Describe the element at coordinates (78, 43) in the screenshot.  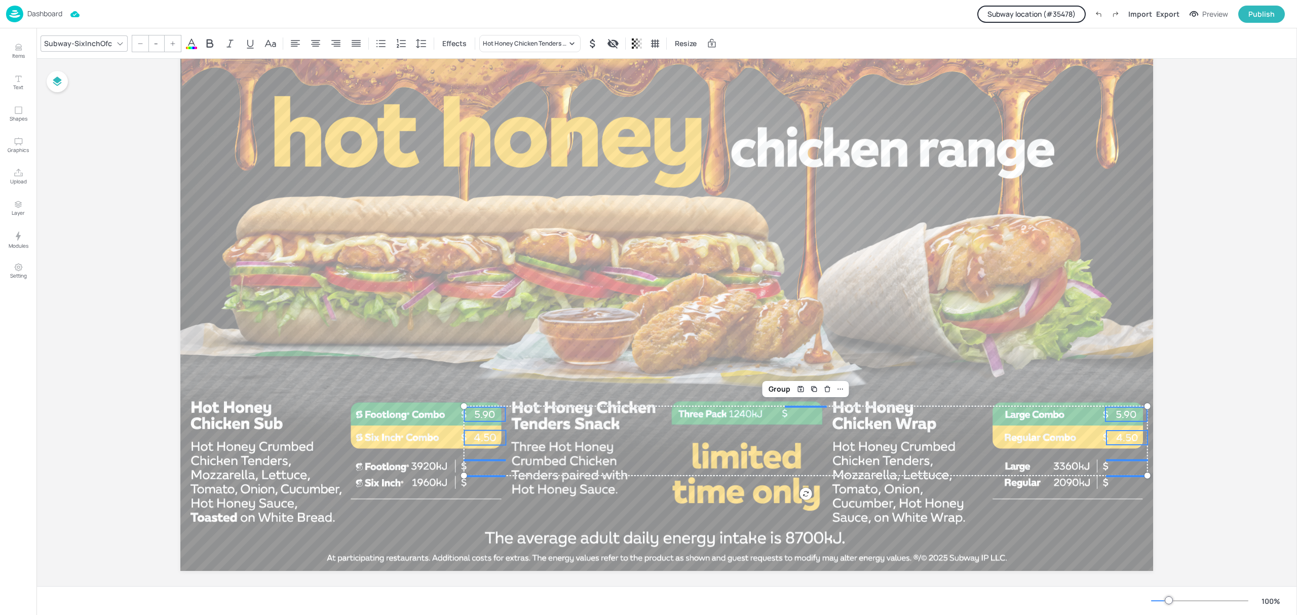
I see `div: Subway-SixInchOfc` at that location.